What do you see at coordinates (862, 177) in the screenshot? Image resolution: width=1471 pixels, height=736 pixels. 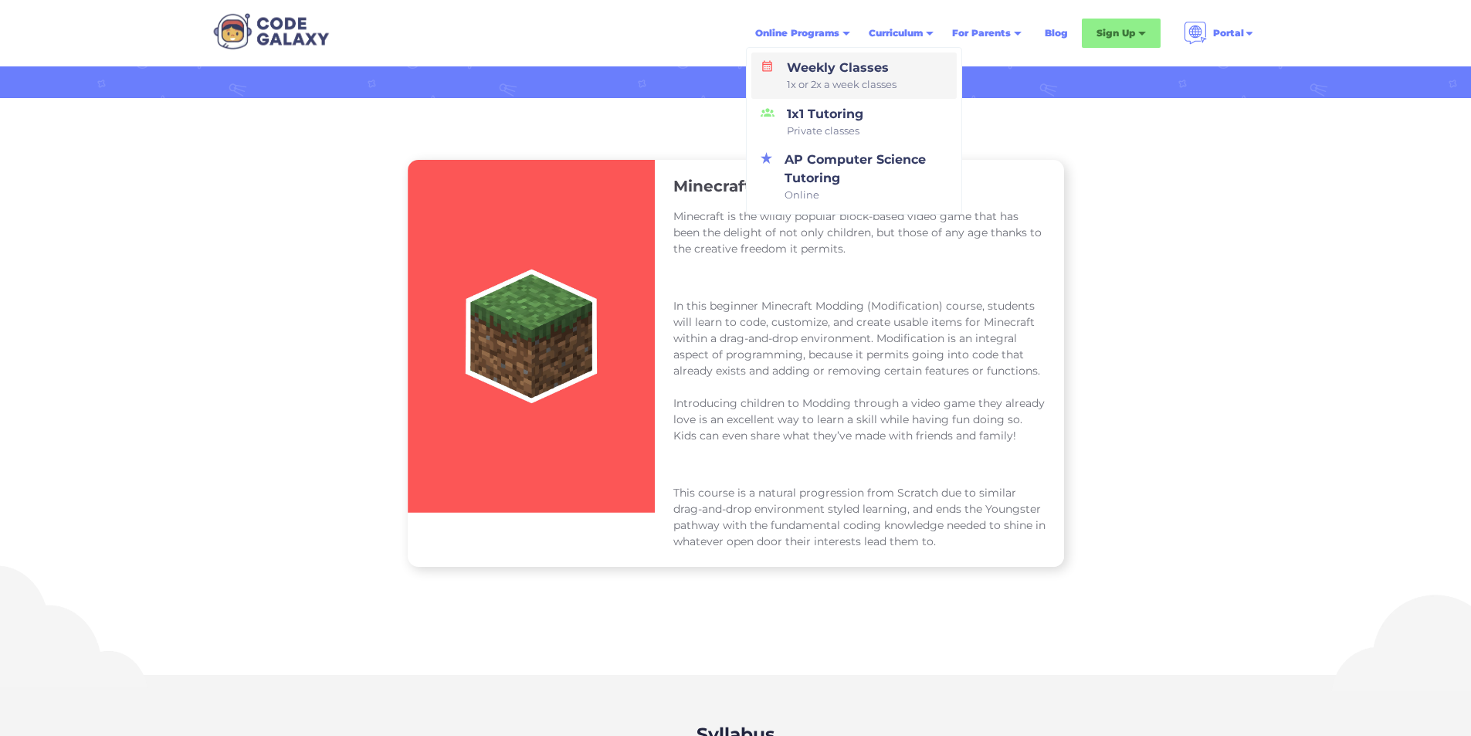 I see `div: AP Computer Science Tutoring` at bounding box center [862, 177].